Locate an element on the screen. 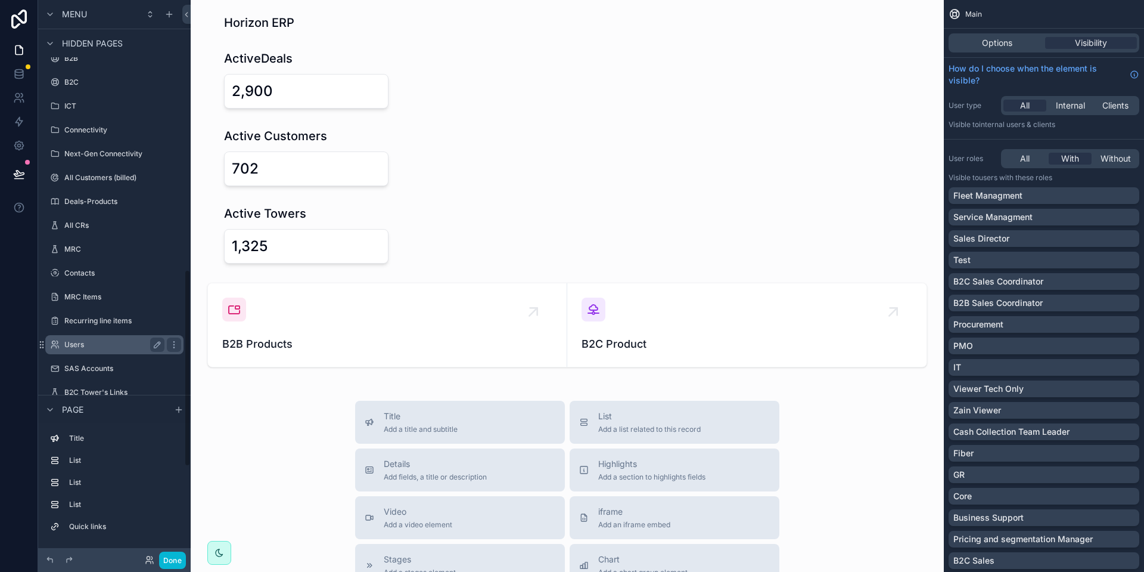 Image resolution: width=1144 pixels, height=572 pixels. span: Without is located at coordinates (1116, 159).